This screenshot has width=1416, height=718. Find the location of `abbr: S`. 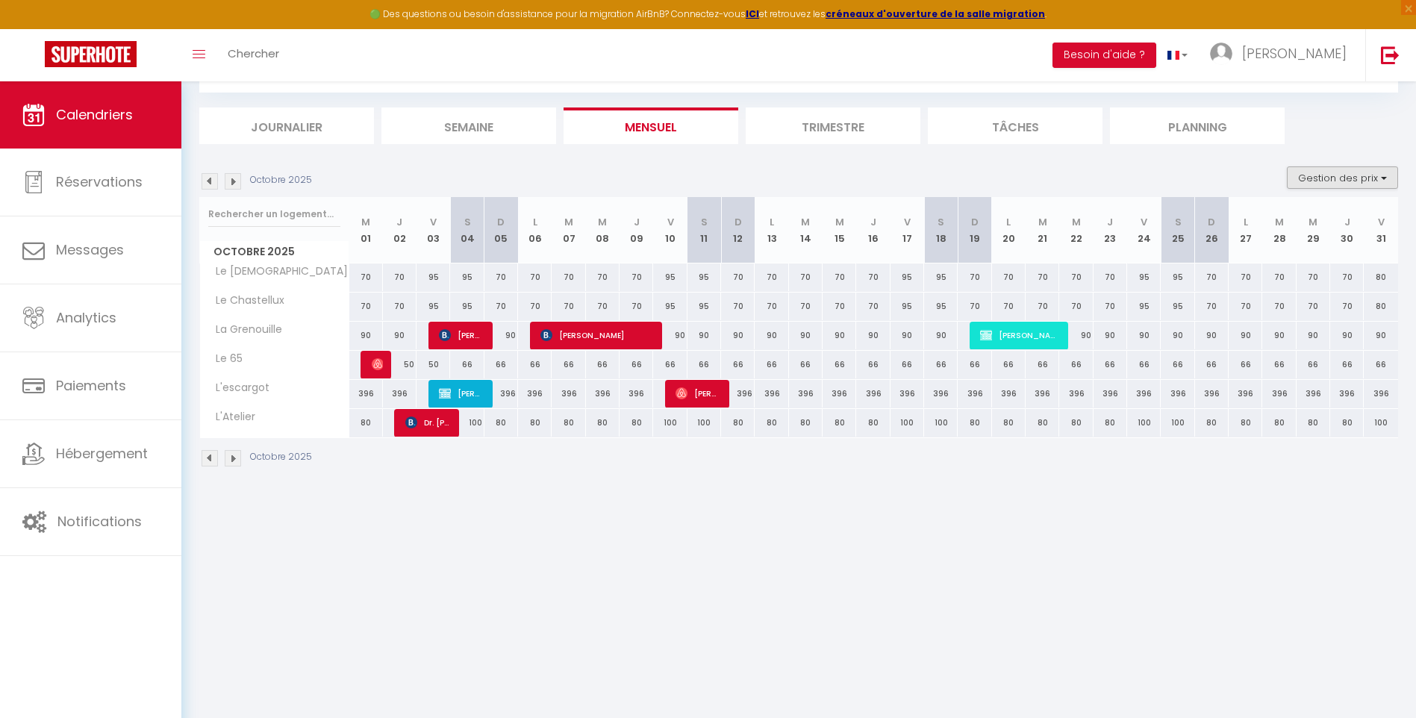

abbr: S is located at coordinates (467, 222).